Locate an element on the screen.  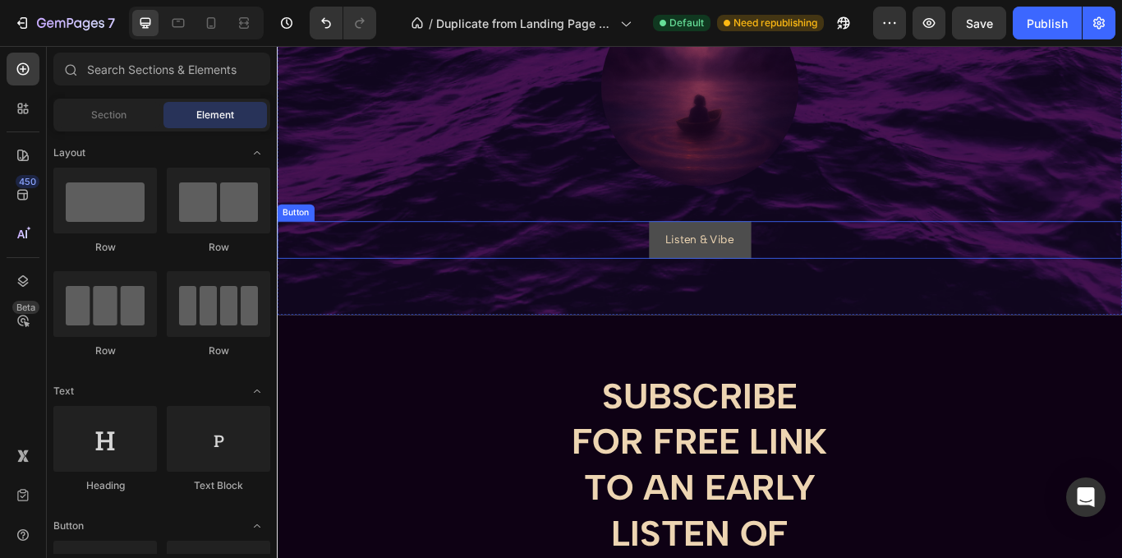
span: Text is located at coordinates (63, 391).